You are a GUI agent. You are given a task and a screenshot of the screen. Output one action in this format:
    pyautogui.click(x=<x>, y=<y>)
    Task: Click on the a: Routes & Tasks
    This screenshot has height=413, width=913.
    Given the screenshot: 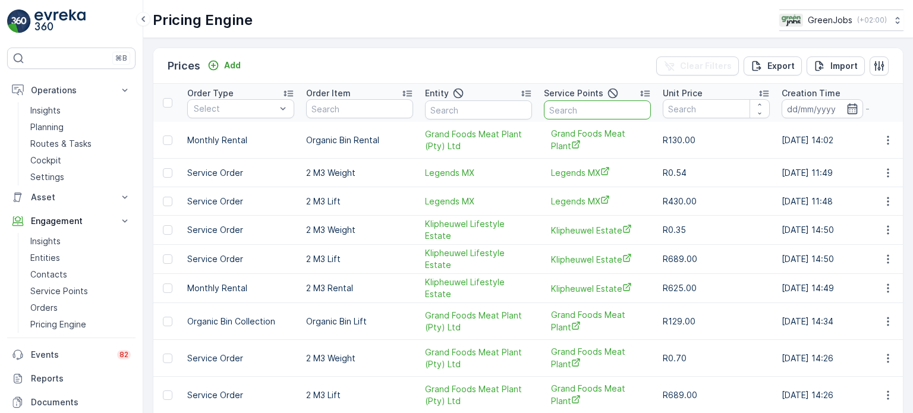 What is the action you would take?
    pyautogui.click(x=80, y=144)
    